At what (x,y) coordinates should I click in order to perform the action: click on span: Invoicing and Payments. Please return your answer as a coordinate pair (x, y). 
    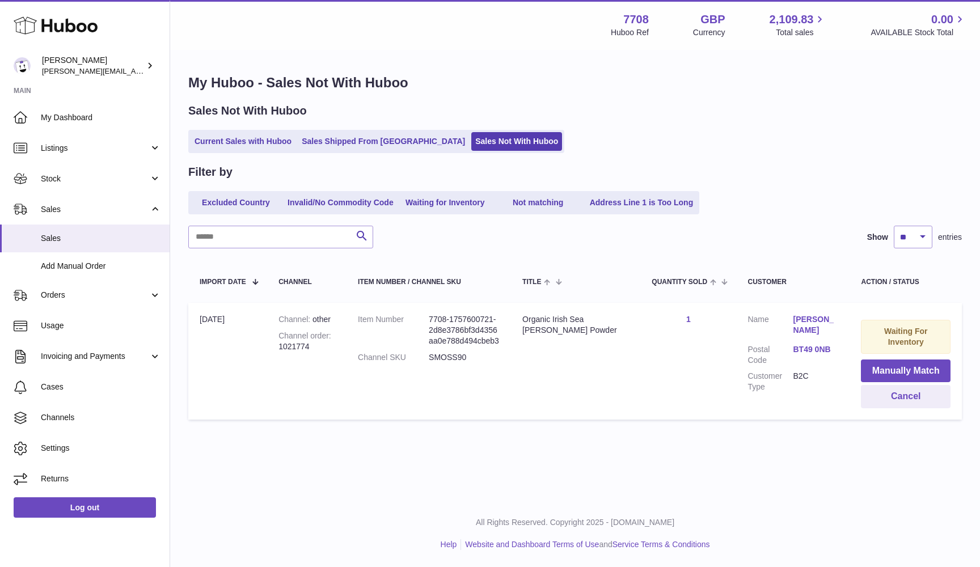
    Looking at the image, I should click on (95, 356).